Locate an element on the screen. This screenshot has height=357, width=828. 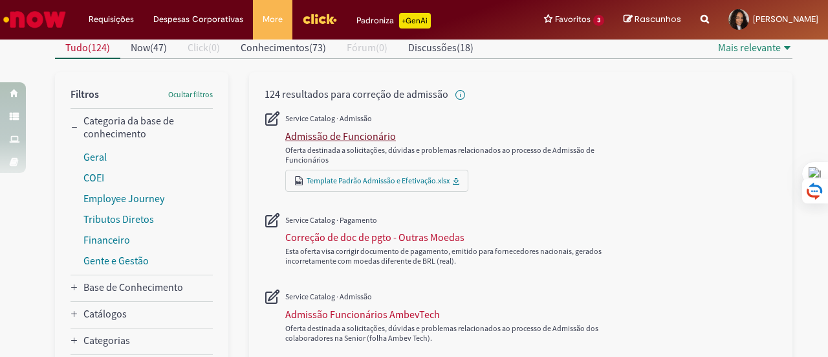
span: Despesas Corporativas is located at coordinates (198, 19).